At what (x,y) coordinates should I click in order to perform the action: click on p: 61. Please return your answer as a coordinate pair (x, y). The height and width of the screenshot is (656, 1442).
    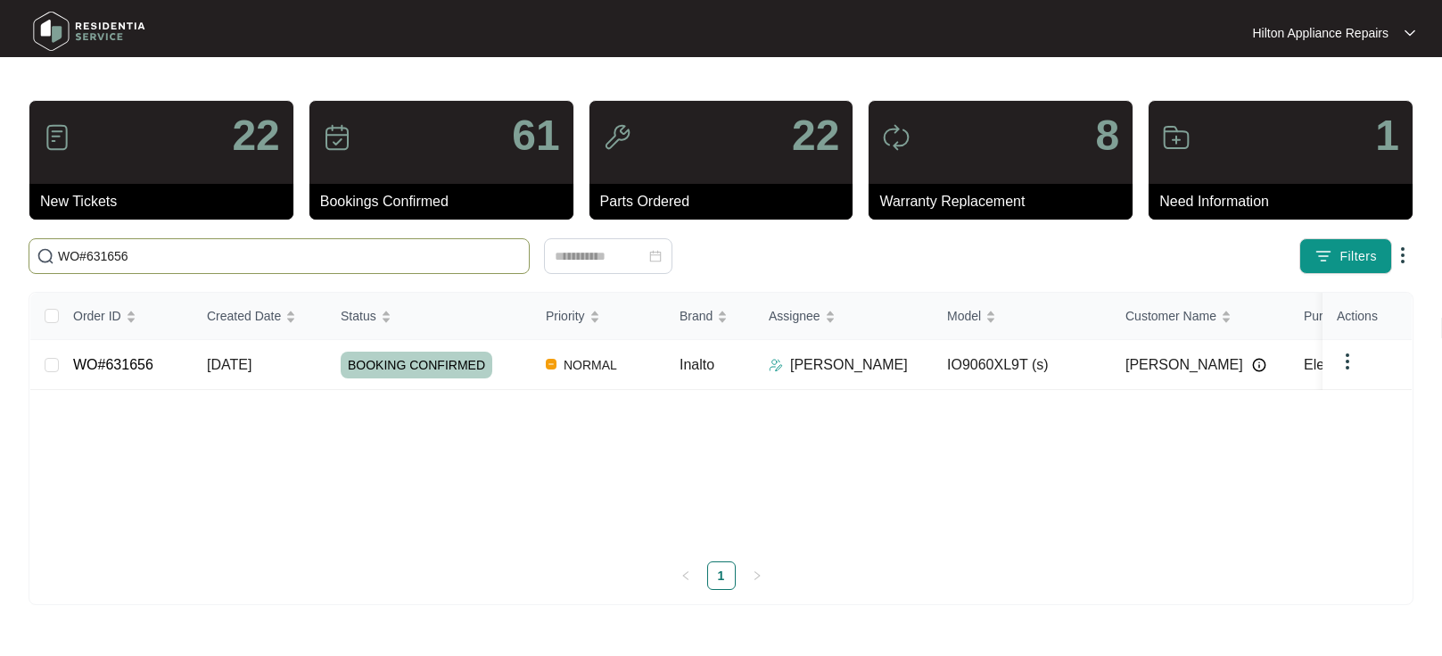
    Looking at the image, I should click on (535, 136).